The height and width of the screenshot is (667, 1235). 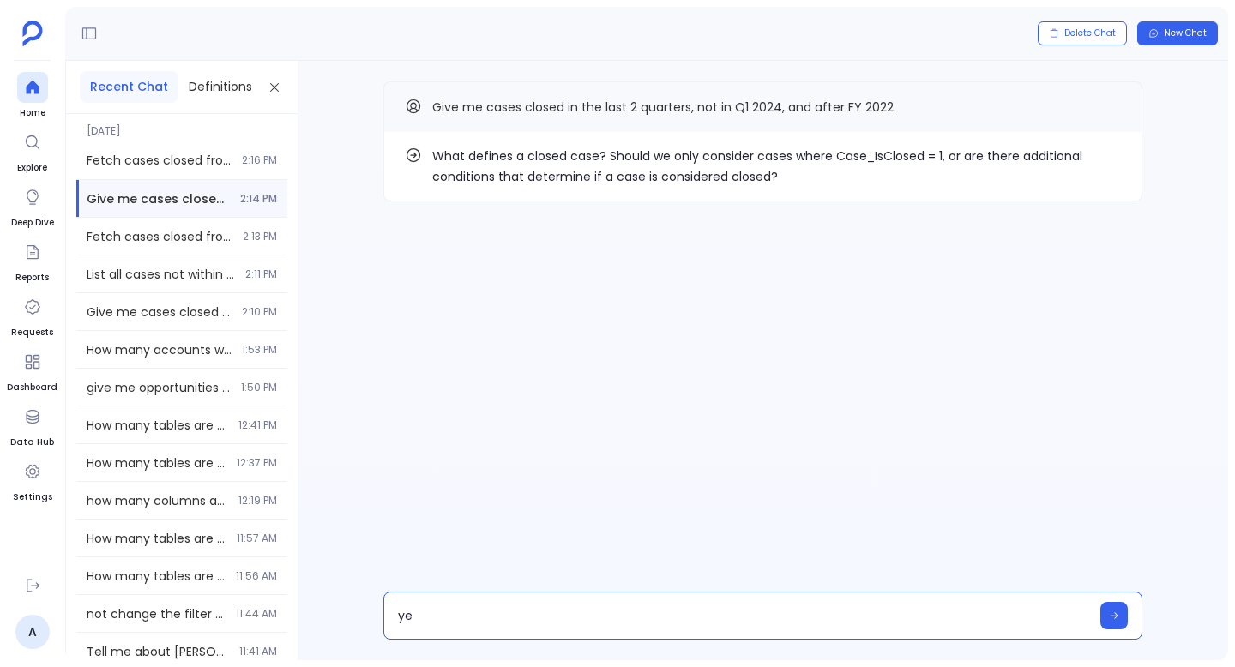 I want to click on span: 12:19 PM, so click(x=257, y=501).